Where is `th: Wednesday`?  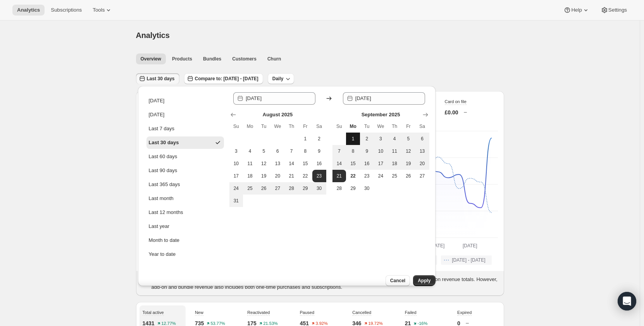
th: Wednesday is located at coordinates (278, 126).